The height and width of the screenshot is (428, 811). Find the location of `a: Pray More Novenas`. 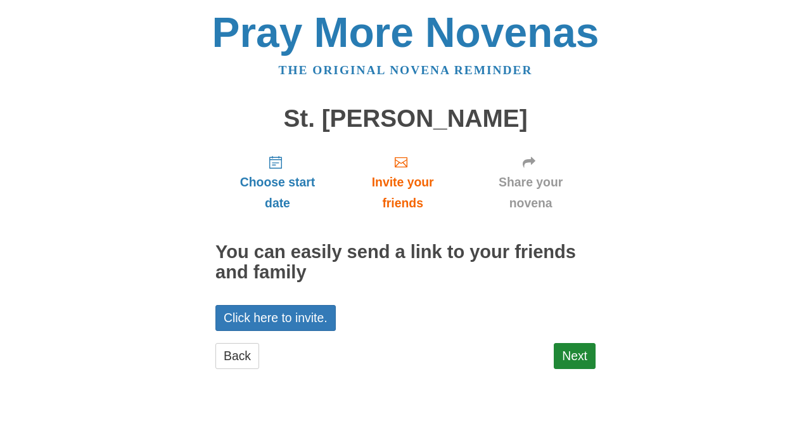

a: Pray More Novenas is located at coordinates (405, 32).